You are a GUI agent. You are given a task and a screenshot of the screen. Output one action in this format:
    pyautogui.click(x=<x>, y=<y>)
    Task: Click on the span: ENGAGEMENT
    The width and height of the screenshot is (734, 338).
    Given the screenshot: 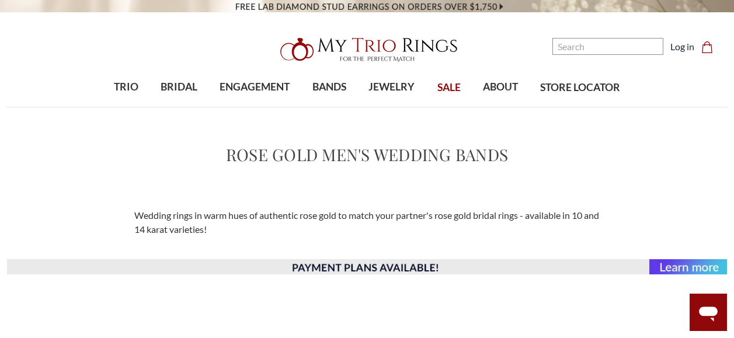 What is the action you would take?
    pyautogui.click(x=255, y=87)
    